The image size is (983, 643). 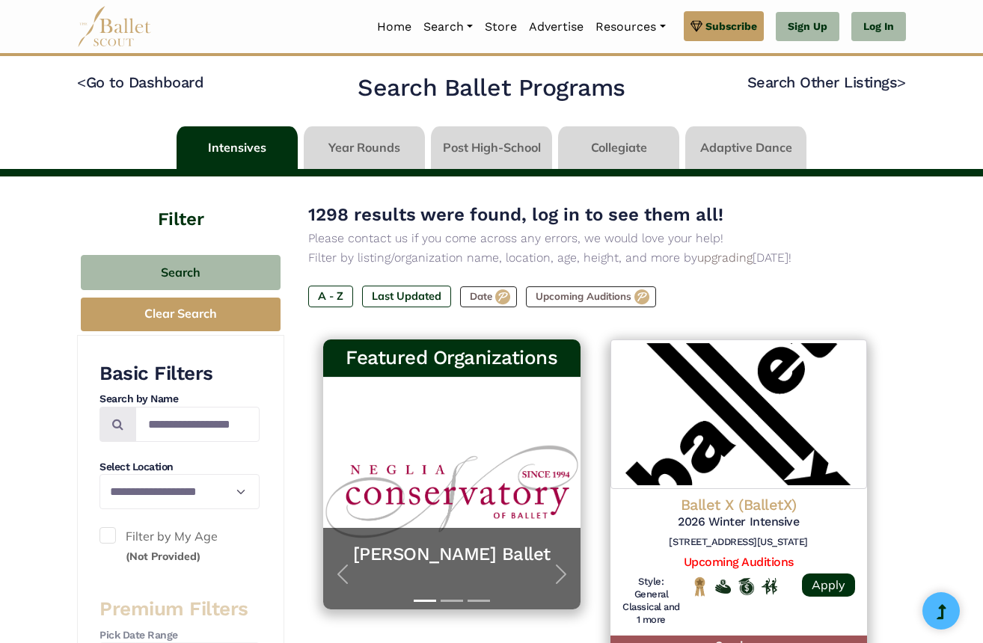 I want to click on img: Logo, so click(x=739, y=414).